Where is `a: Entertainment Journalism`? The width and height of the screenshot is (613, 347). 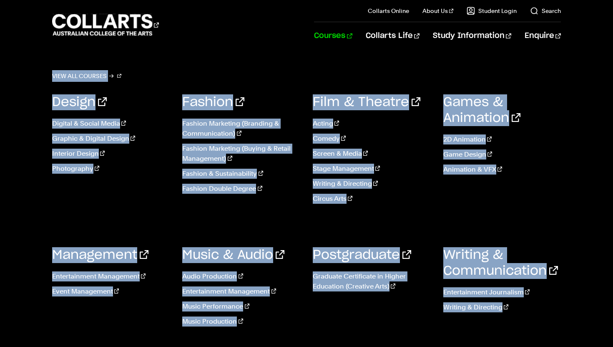 a: Entertainment Journalism is located at coordinates (502, 292).